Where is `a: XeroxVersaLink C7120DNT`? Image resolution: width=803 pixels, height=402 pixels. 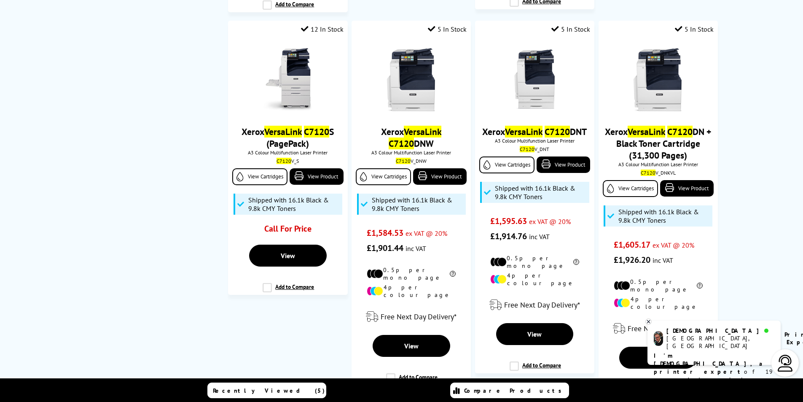
a: XeroxVersaLink C7120DNT is located at coordinates (534, 131).